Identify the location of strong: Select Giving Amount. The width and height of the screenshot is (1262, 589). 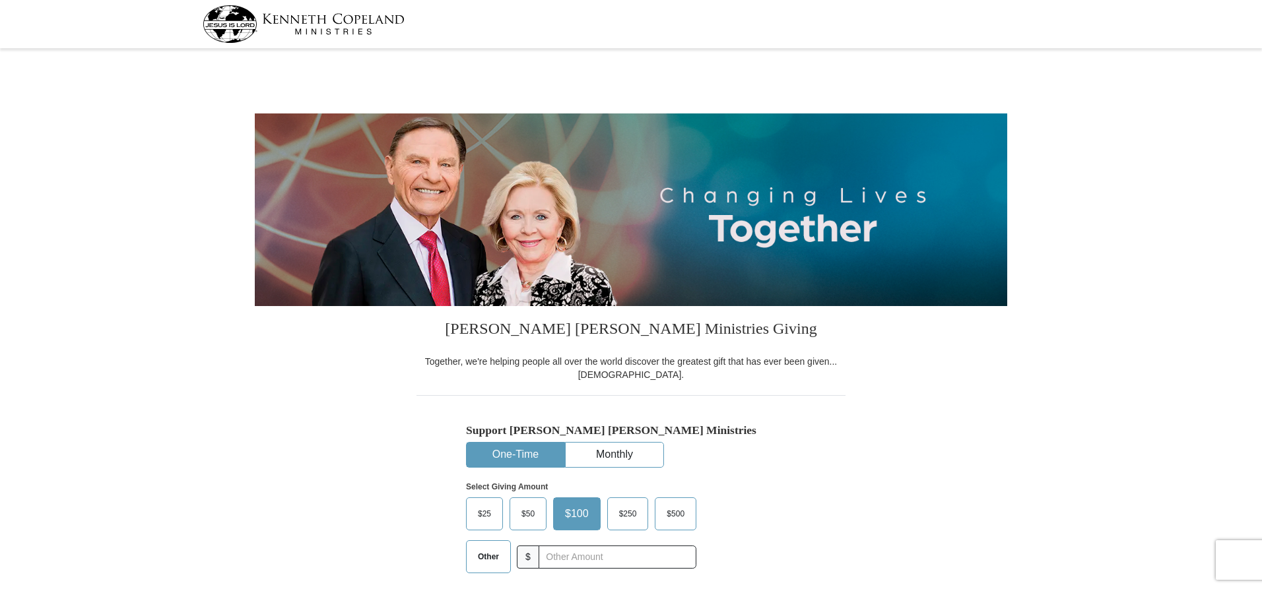
(507, 487).